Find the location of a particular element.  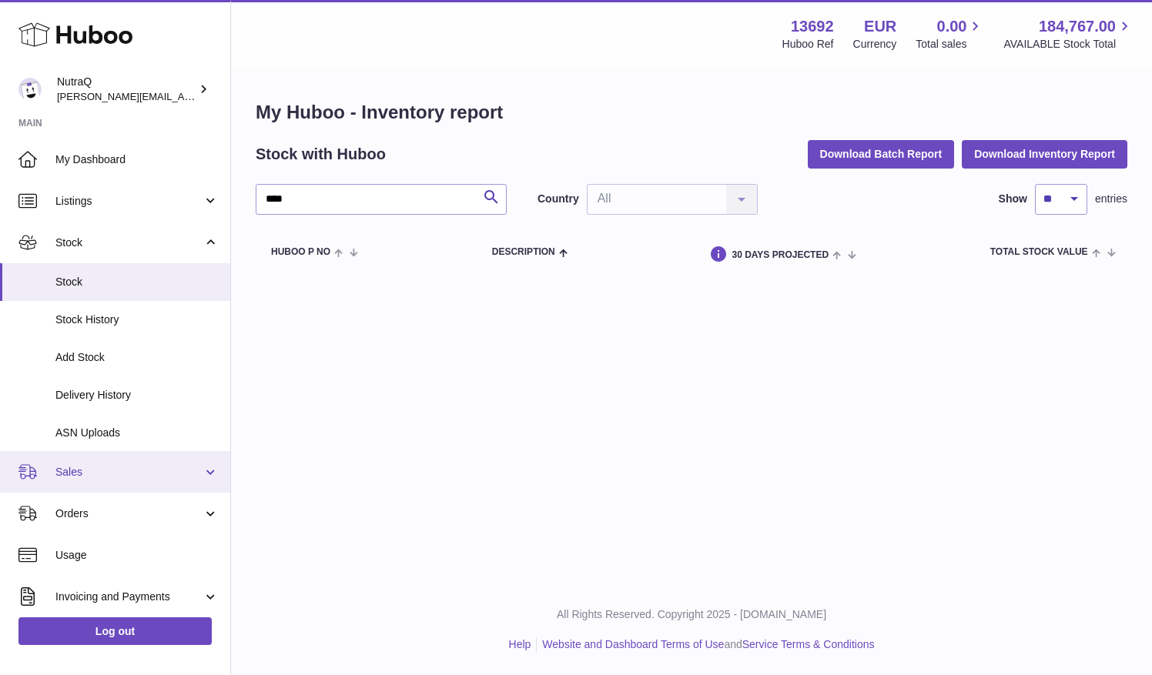

a: 0.00 Total sales is located at coordinates (949, 34).